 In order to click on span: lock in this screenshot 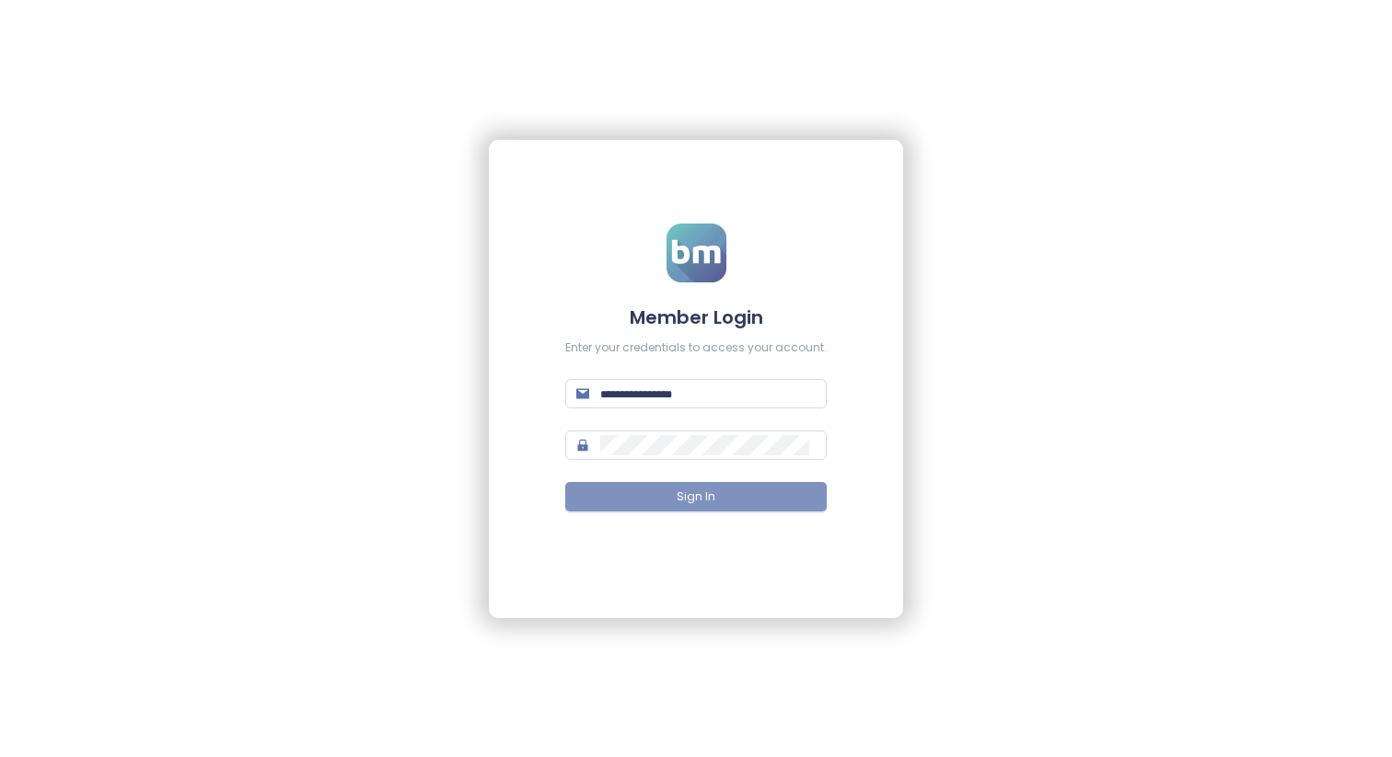, I will do `click(583, 445)`.